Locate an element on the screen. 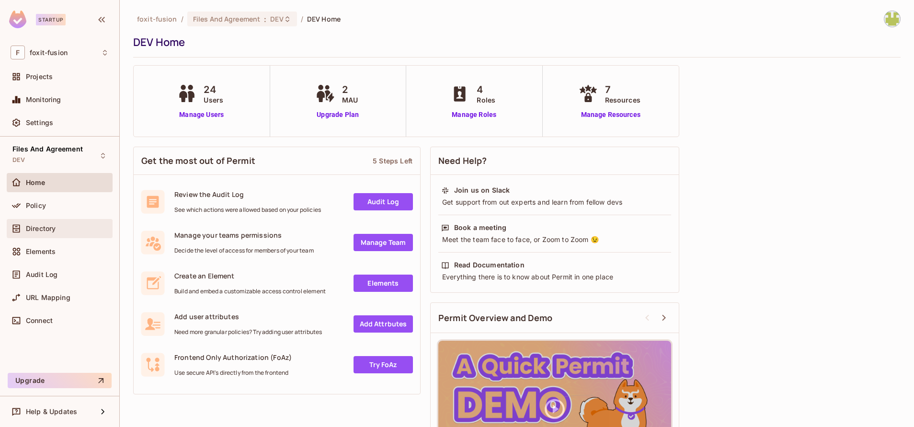 Image resolution: width=914 pixels, height=427 pixels. span: Home is located at coordinates (35, 183).